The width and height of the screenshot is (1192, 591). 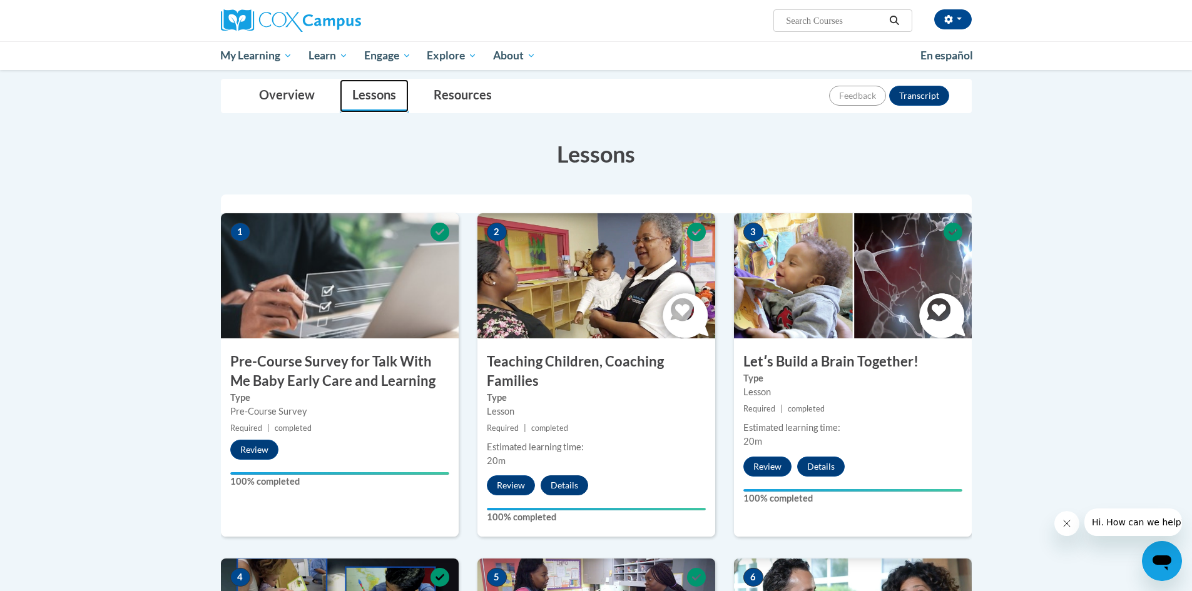 What do you see at coordinates (853, 362) in the screenshot?
I see `h3: Letʹs Build a Brain Together!` at bounding box center [853, 362].